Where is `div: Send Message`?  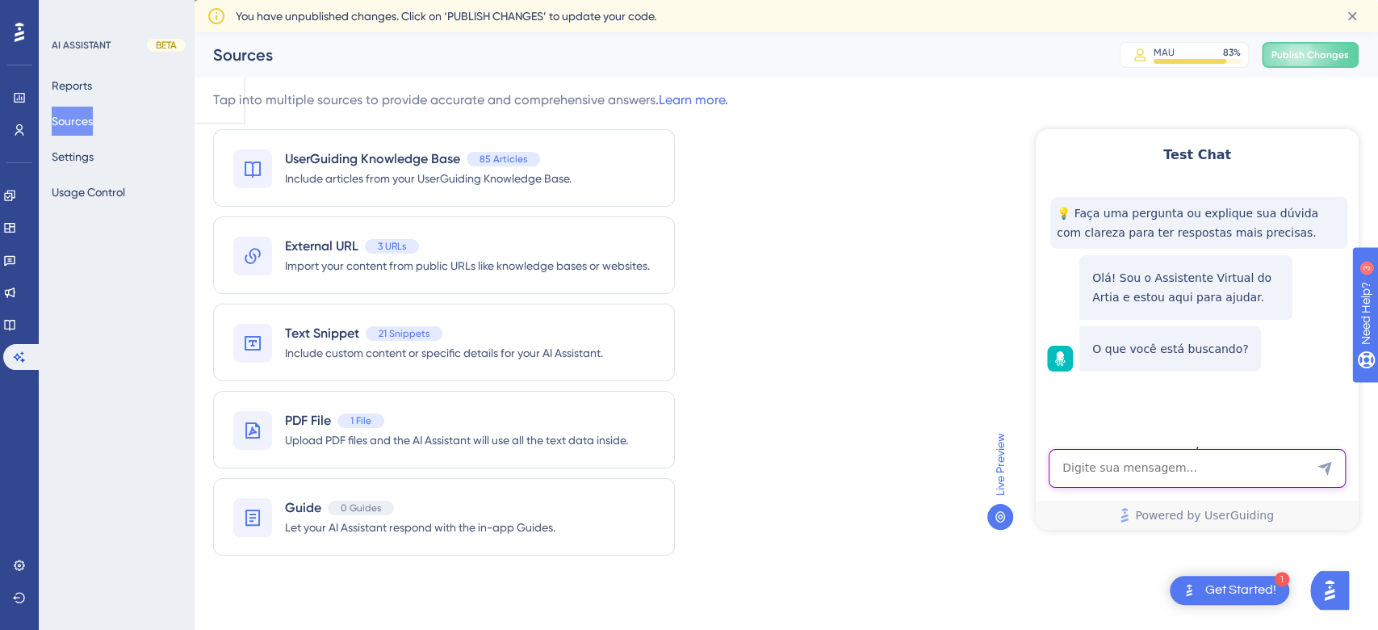 div: Send Message is located at coordinates (289, 339).